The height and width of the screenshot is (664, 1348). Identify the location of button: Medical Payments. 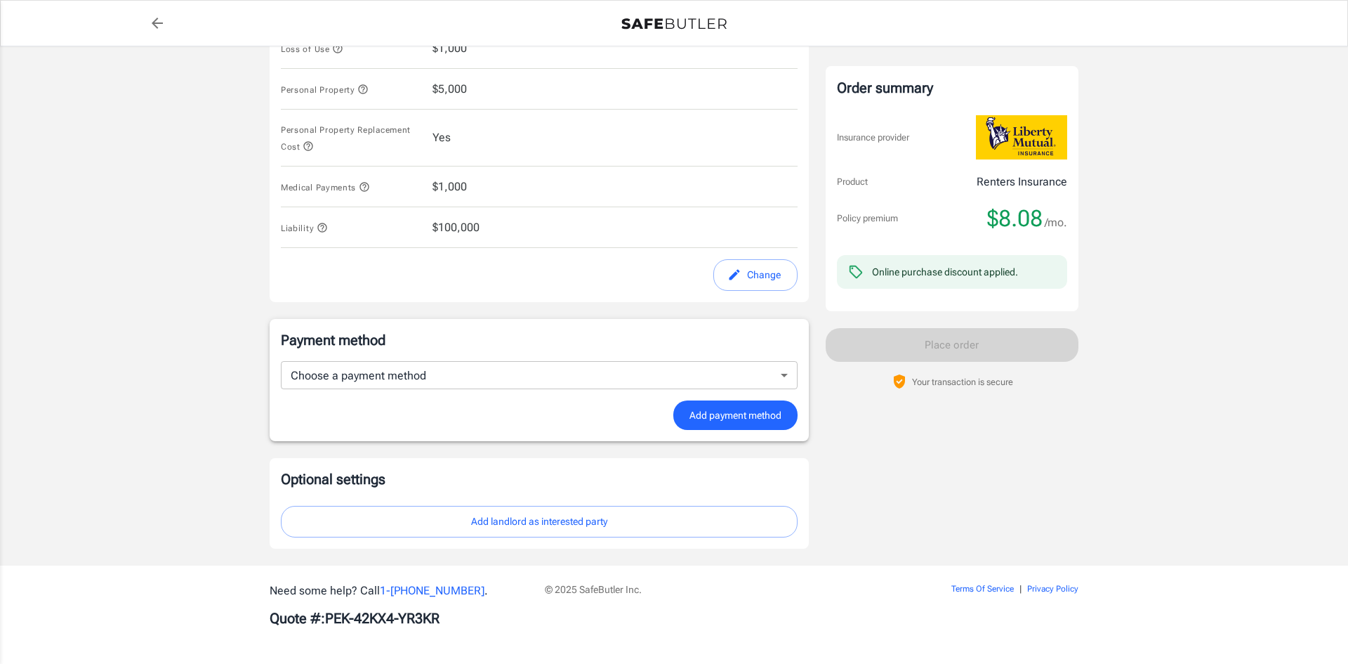
(325, 187).